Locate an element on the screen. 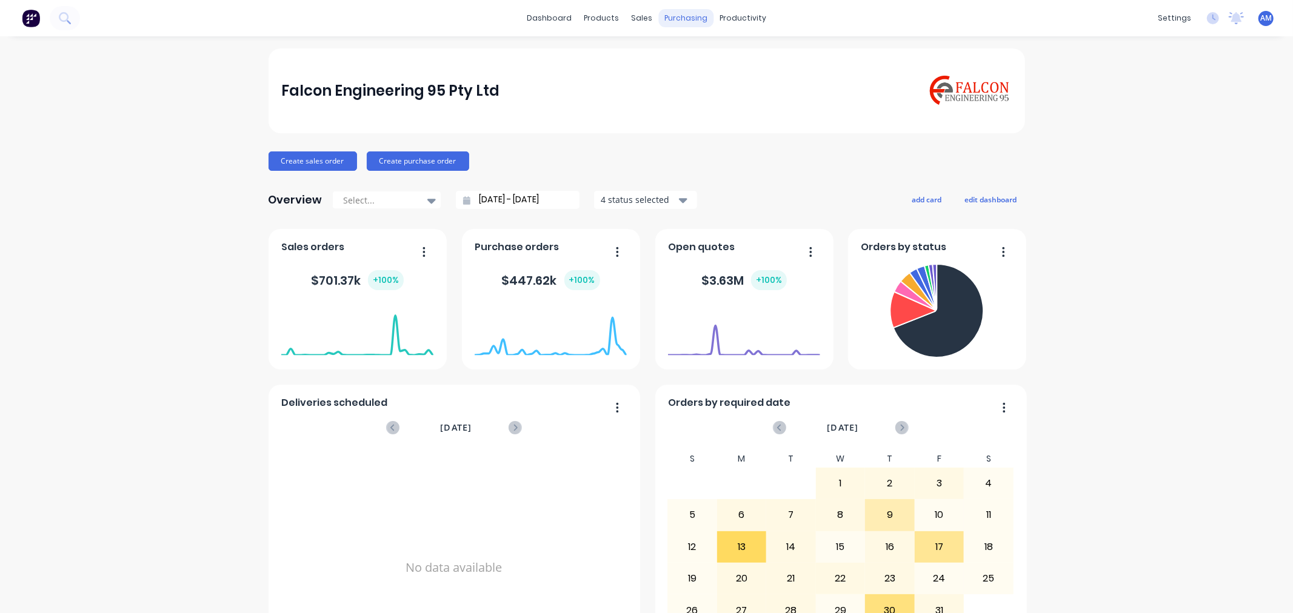 The height and width of the screenshot is (613, 1293). div: products is located at coordinates (601, 18).